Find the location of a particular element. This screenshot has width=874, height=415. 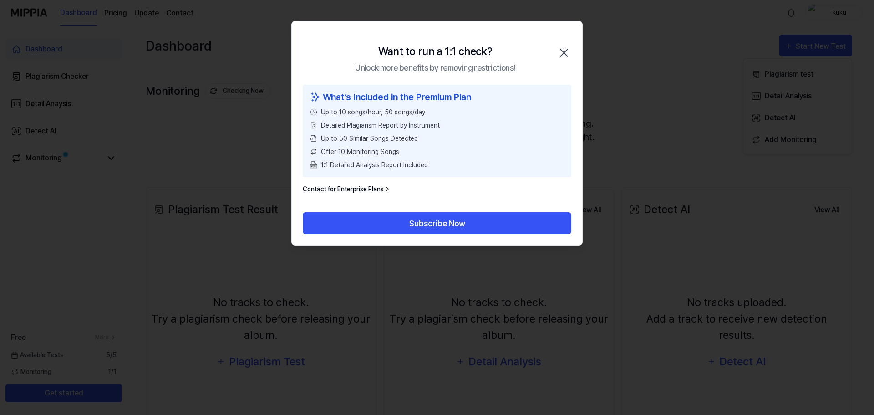

span: Up to 50 Similar Songs Detected is located at coordinates (369, 138).